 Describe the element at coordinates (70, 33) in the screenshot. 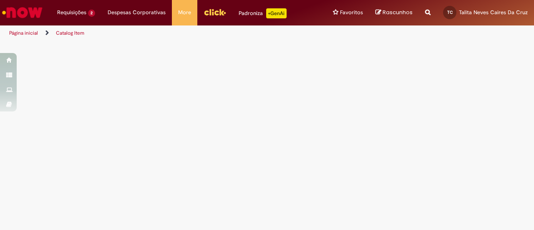

I see `a: Catalog Item` at that location.